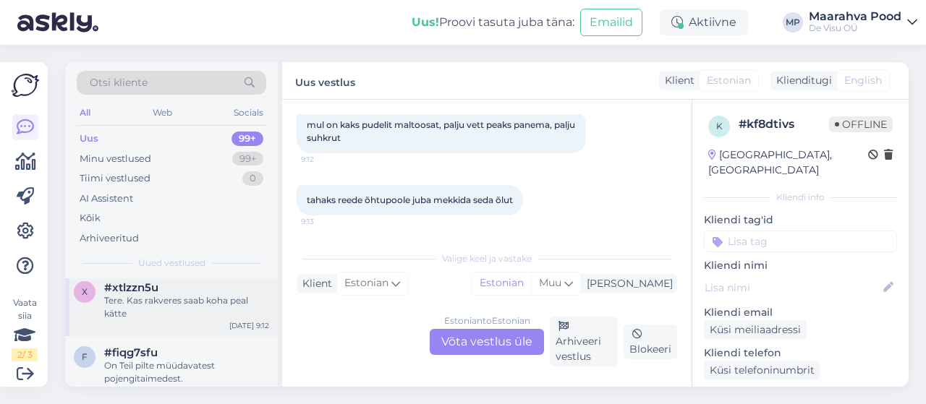 The height and width of the screenshot is (404, 926). I want to click on div: # kf8dtivs, so click(783, 124).